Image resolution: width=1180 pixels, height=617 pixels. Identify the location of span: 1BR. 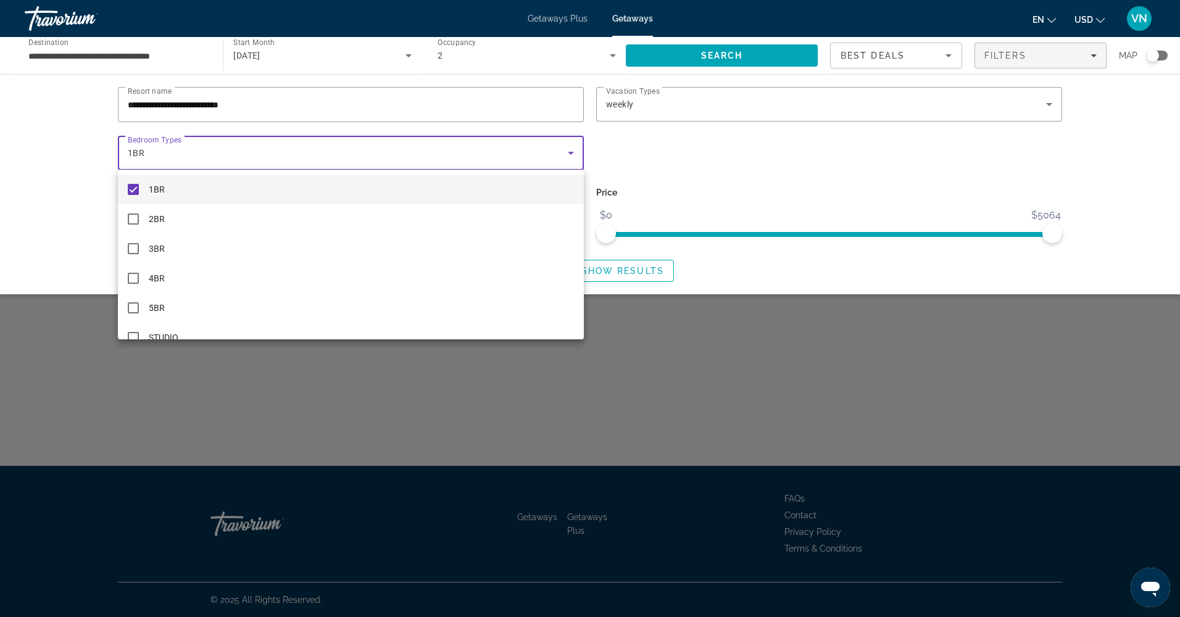
(157, 190).